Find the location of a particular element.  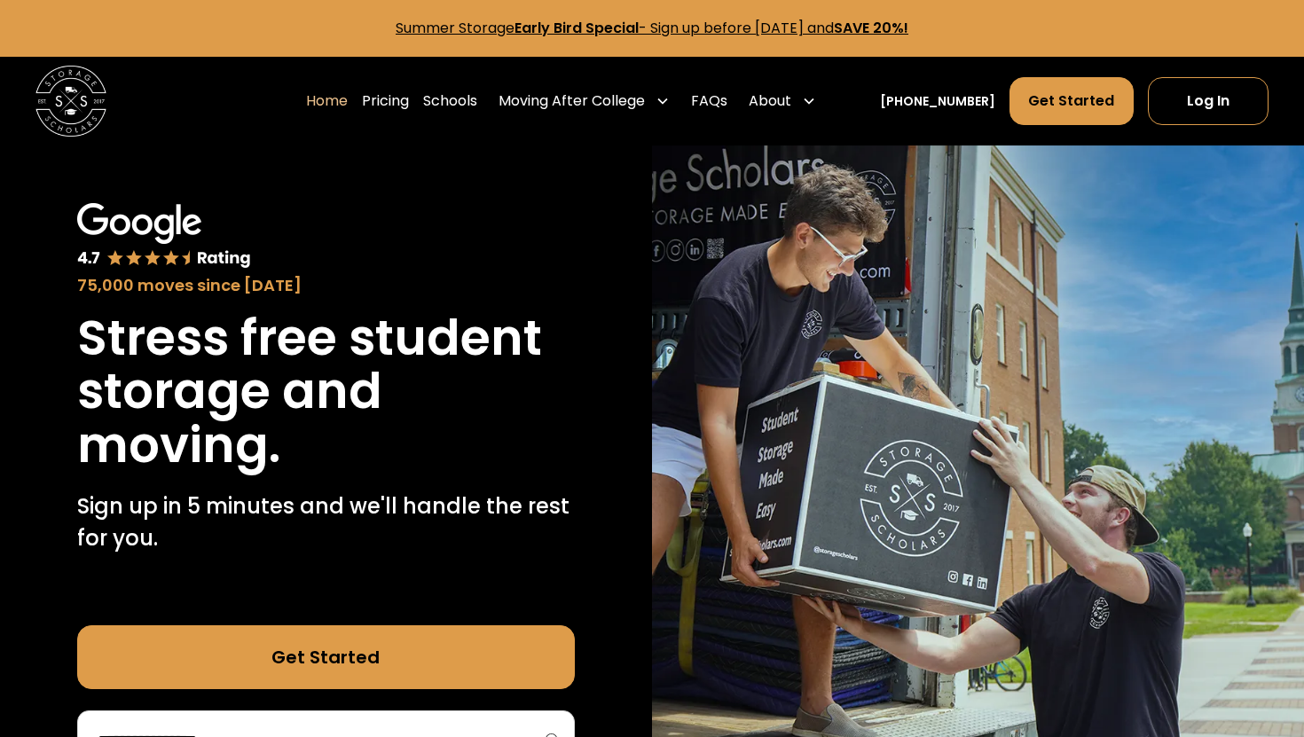

p: Sign up in 5 minutes and we'll handle the rest for you. is located at coordinates (325, 522).